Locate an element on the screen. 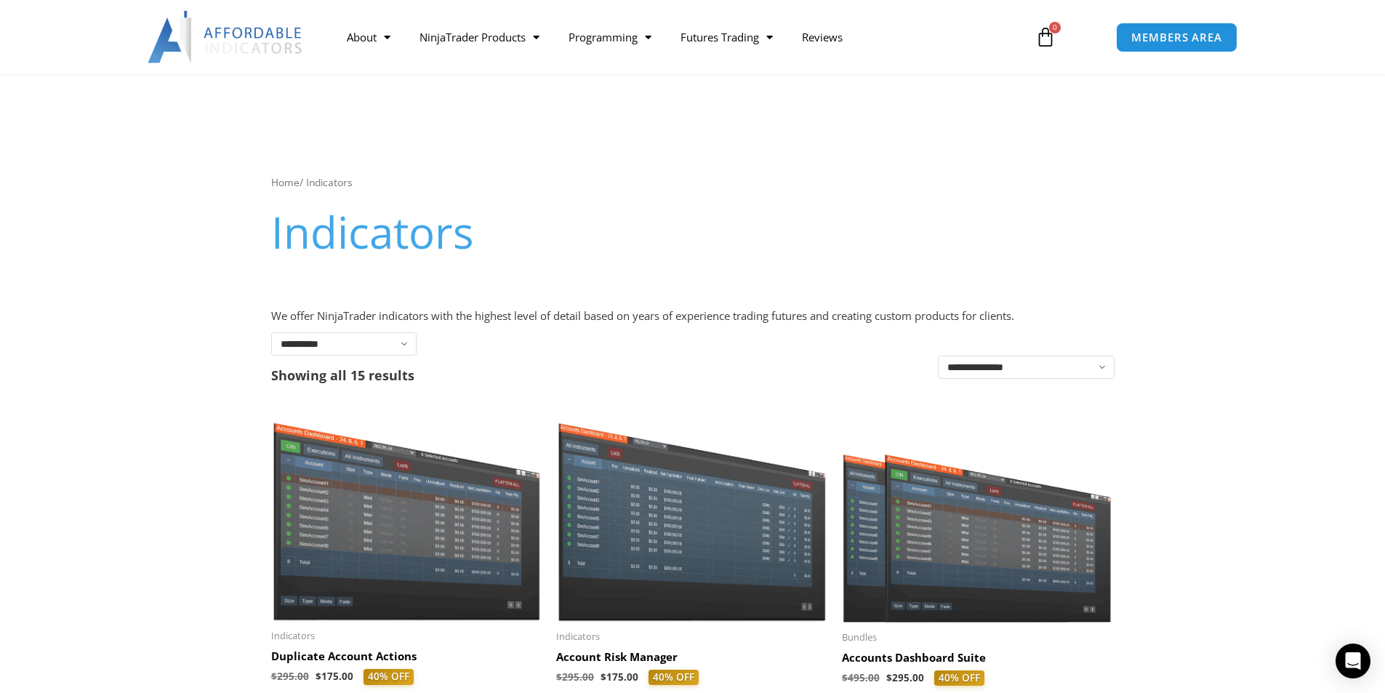 Image resolution: width=1385 pixels, height=693 pixels. a: MEMBERS AREA is located at coordinates (1176, 37).